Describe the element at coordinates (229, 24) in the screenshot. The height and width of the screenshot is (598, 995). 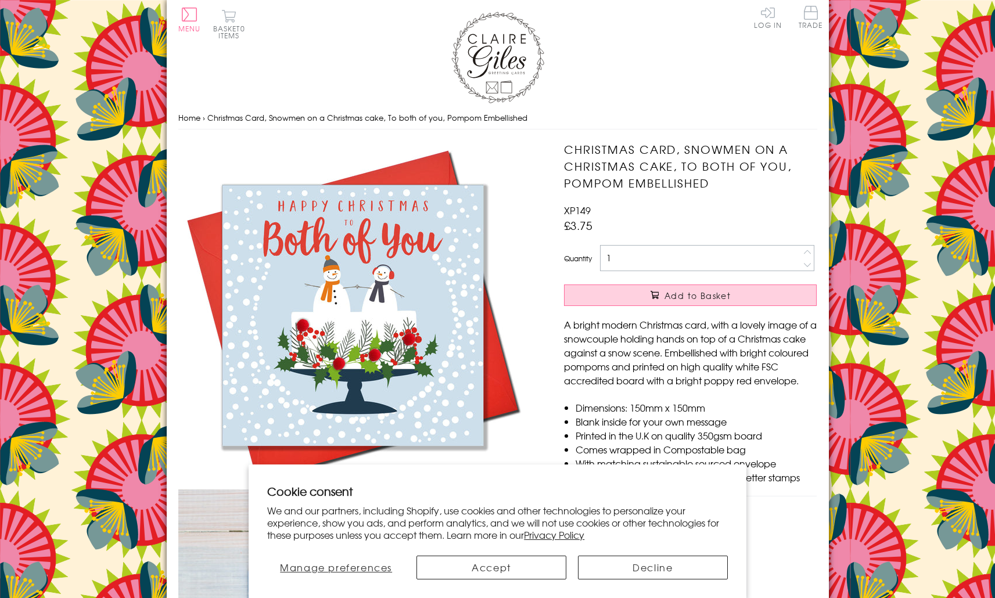
I see `button: Basket0 items` at that location.